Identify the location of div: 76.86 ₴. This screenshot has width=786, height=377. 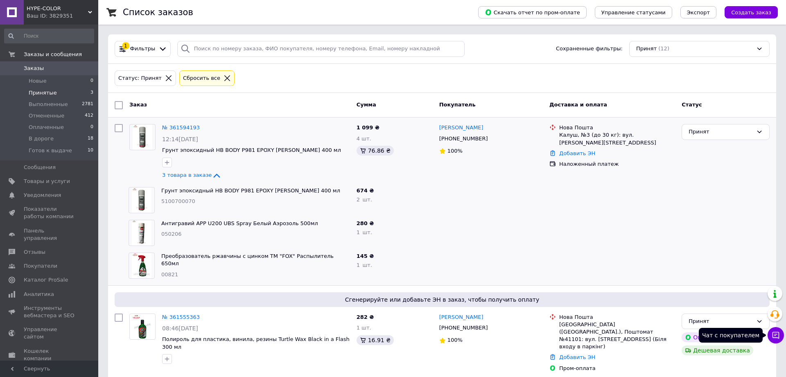
(375, 151).